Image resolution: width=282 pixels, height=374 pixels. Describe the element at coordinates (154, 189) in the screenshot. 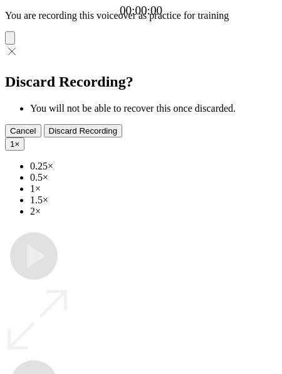

I see `li: 1×` at that location.